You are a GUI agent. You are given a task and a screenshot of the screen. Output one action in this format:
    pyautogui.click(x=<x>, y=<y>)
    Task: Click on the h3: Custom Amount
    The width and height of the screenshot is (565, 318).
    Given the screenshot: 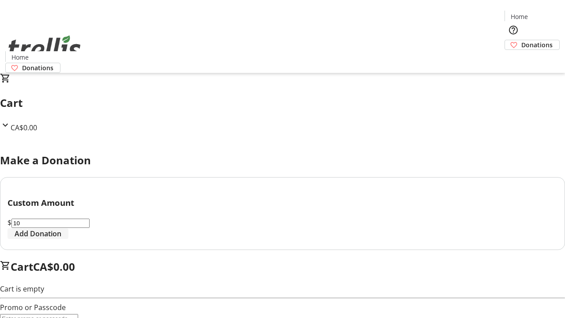 What is the action you would take?
    pyautogui.click(x=283, y=203)
    